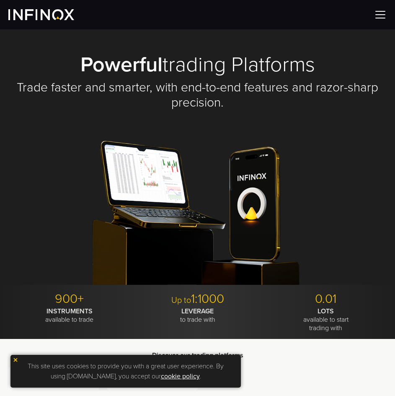  I want to click on p: to trade with, so click(197, 315).